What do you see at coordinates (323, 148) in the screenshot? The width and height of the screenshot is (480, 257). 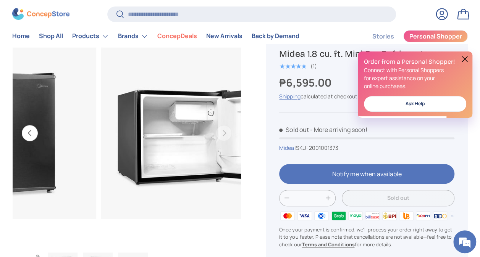 I see `span: 2001001373` at bounding box center [323, 148].